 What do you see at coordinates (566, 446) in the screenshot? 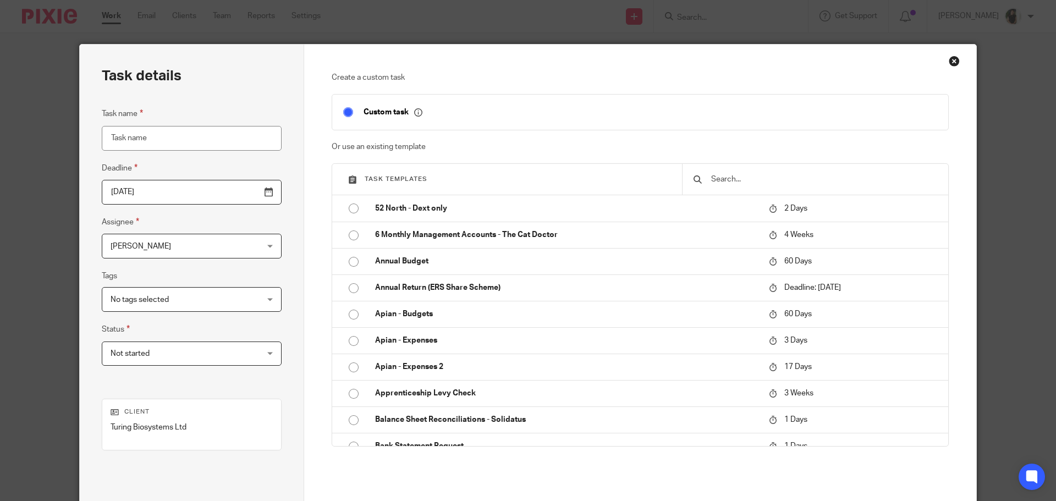
I see `p: Bank Statement Request` at bounding box center [566, 446].